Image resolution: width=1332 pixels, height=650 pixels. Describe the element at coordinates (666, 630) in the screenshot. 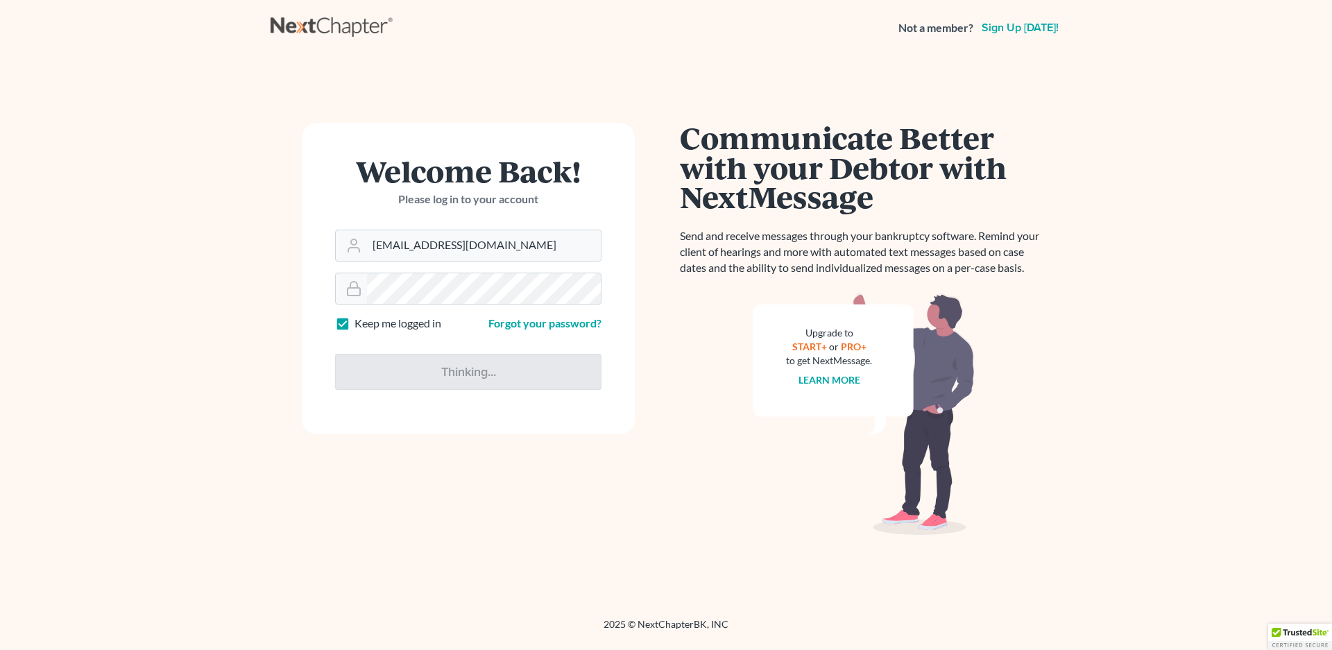

I see `div: 2025 © NextChapterBK, INC` at that location.